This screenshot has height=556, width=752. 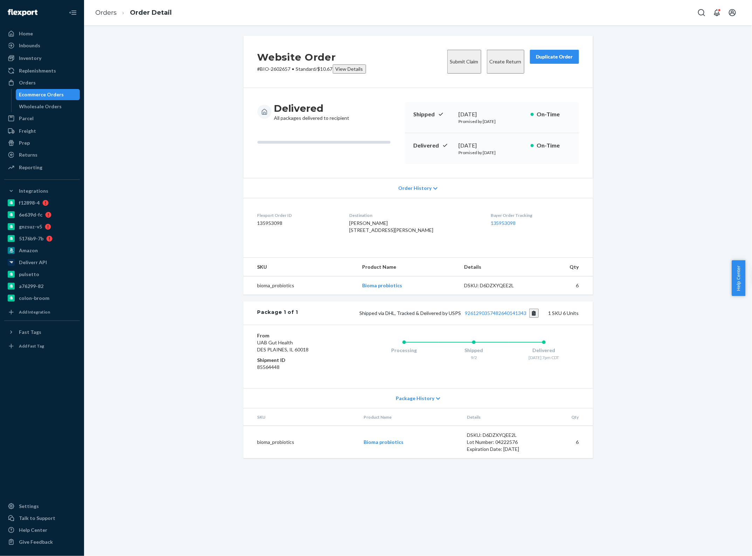 What do you see at coordinates (29, 203) in the screenshot?
I see `div: f12898-4` at bounding box center [29, 203].